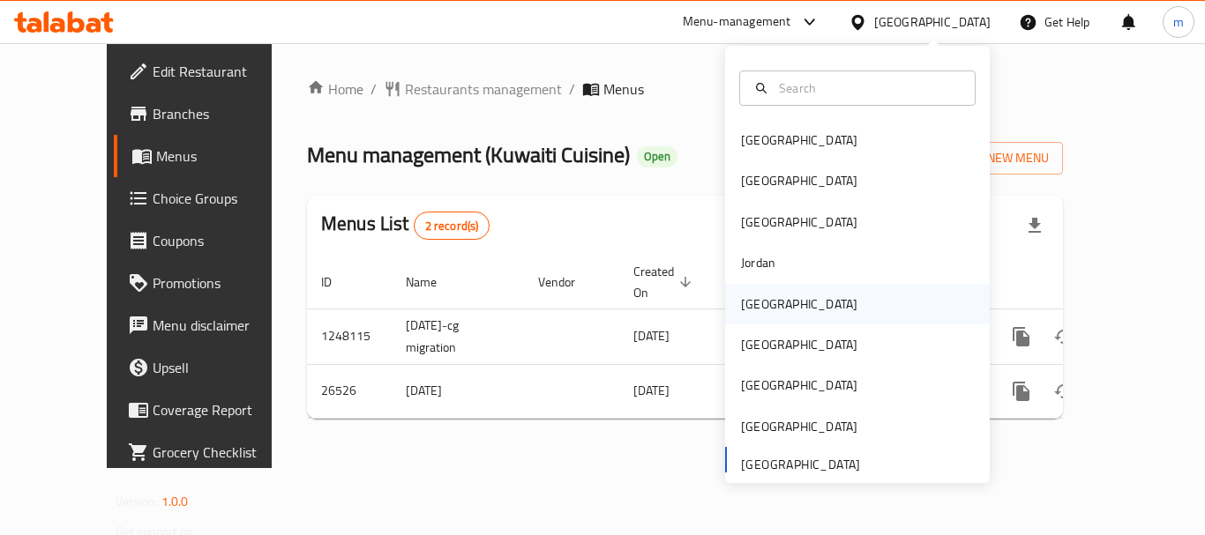  What do you see at coordinates (223, 241) in the screenshot?
I see `span: Coupons` at bounding box center [223, 241].